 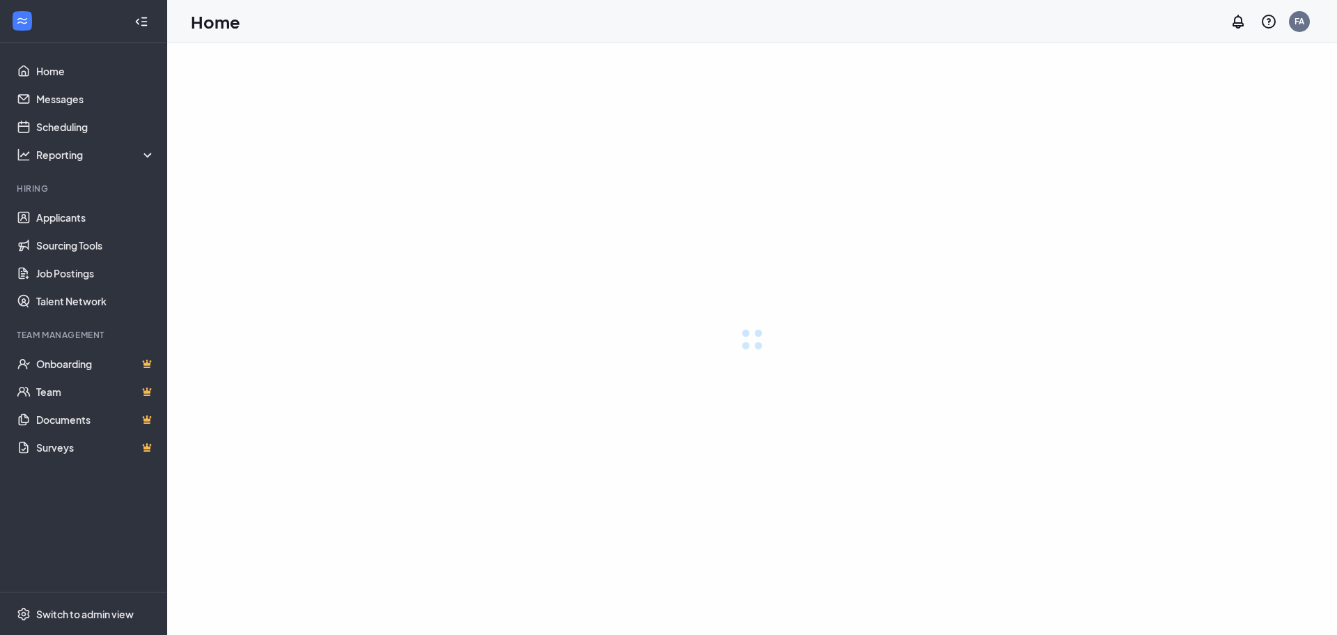 What do you see at coordinates (24, 155) in the screenshot?
I see `svg: Analysis` at bounding box center [24, 155].